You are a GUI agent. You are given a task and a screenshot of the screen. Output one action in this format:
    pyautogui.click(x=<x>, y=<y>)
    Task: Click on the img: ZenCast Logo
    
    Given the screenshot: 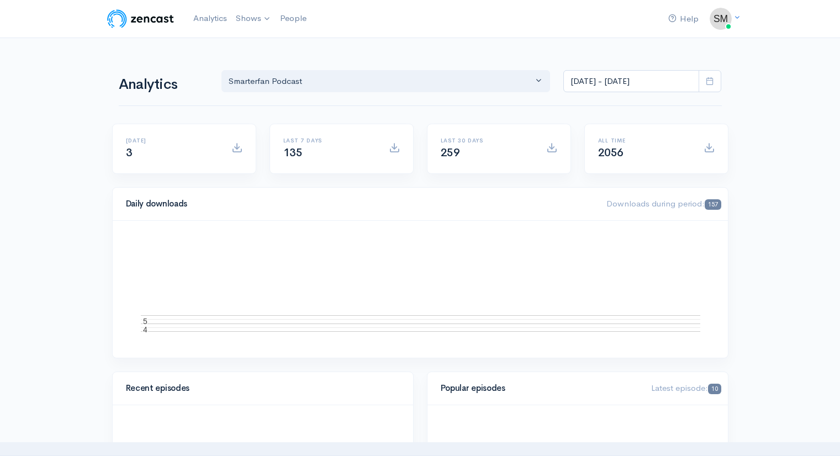 What is the action you would take?
    pyautogui.click(x=140, y=19)
    